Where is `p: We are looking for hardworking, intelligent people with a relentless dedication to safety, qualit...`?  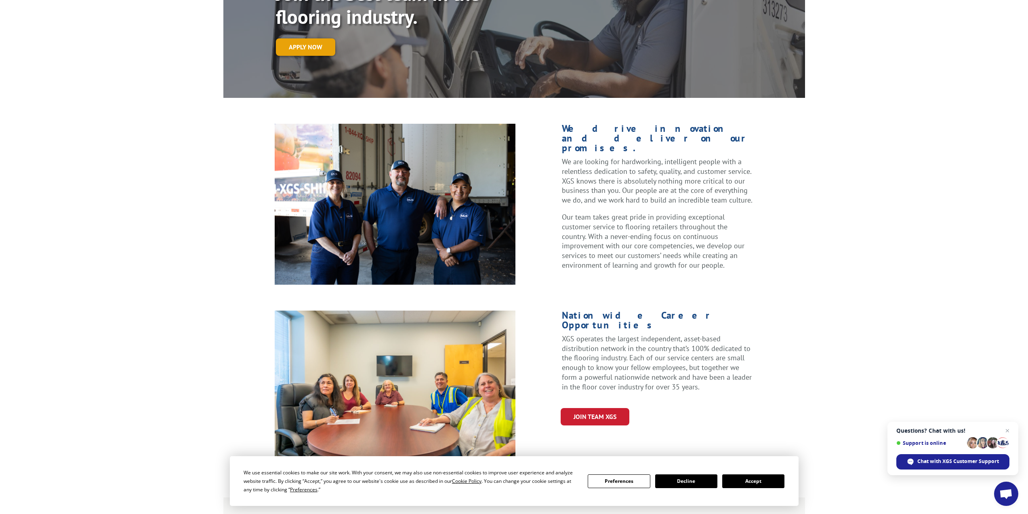 p: We are looking for hardworking, intelligent people with a relentless dedication to safety, qualit... is located at coordinates (658, 184).